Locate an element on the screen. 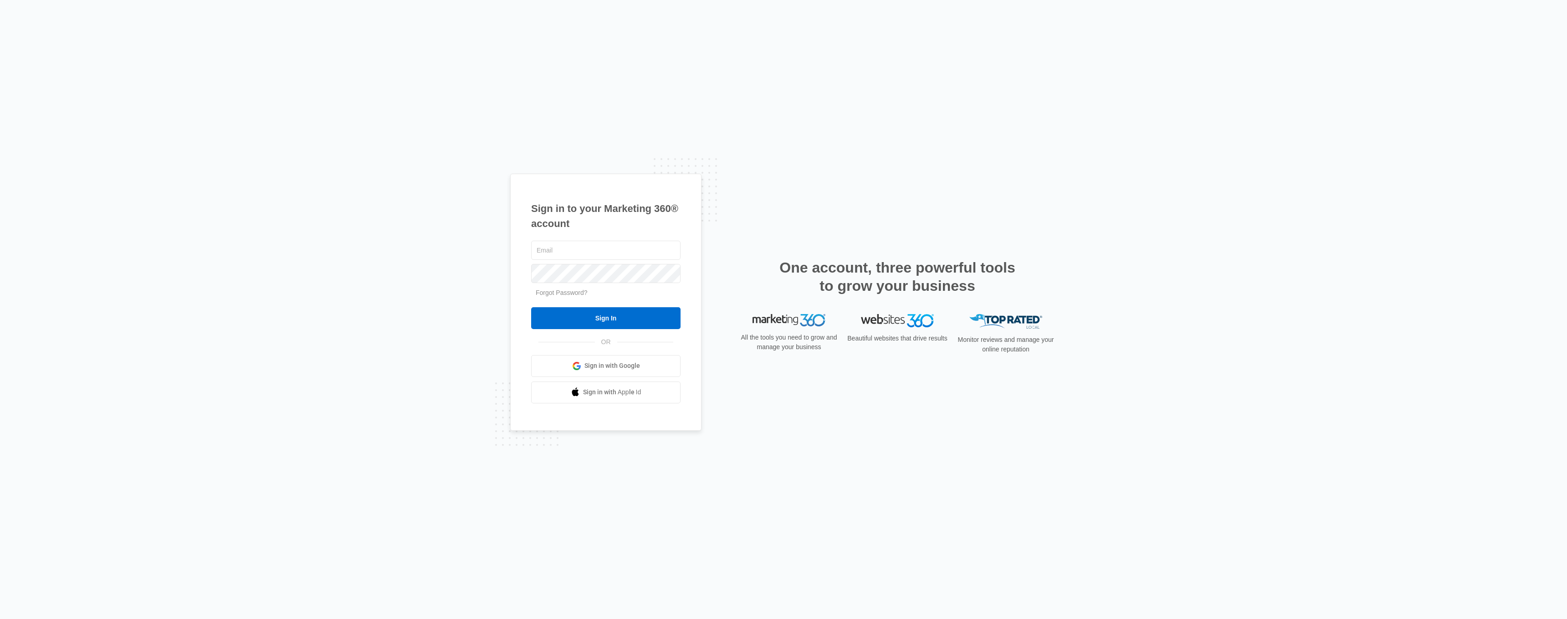 This screenshot has height=619, width=1567. input: Sign In is located at coordinates (606, 318).